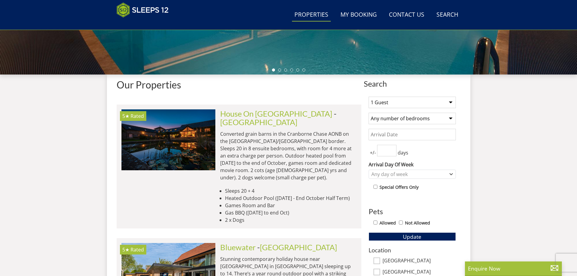  What do you see at coordinates (409, 174) in the screenshot?
I see `div: Any day of week` at bounding box center [409, 174].